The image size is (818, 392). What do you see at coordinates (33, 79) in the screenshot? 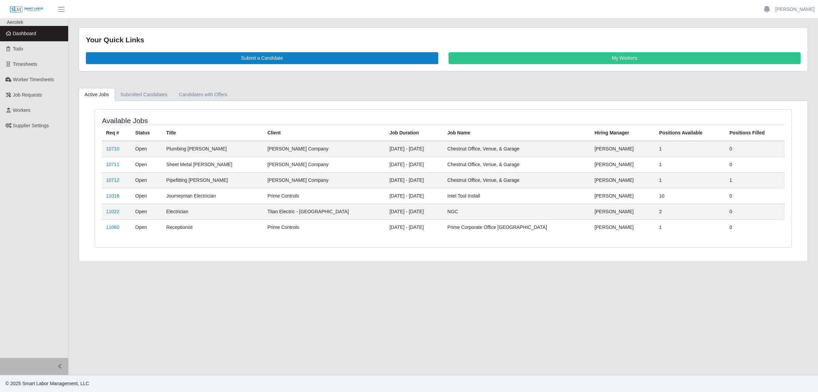
I see `span: Worker Timesheets` at bounding box center [33, 79].